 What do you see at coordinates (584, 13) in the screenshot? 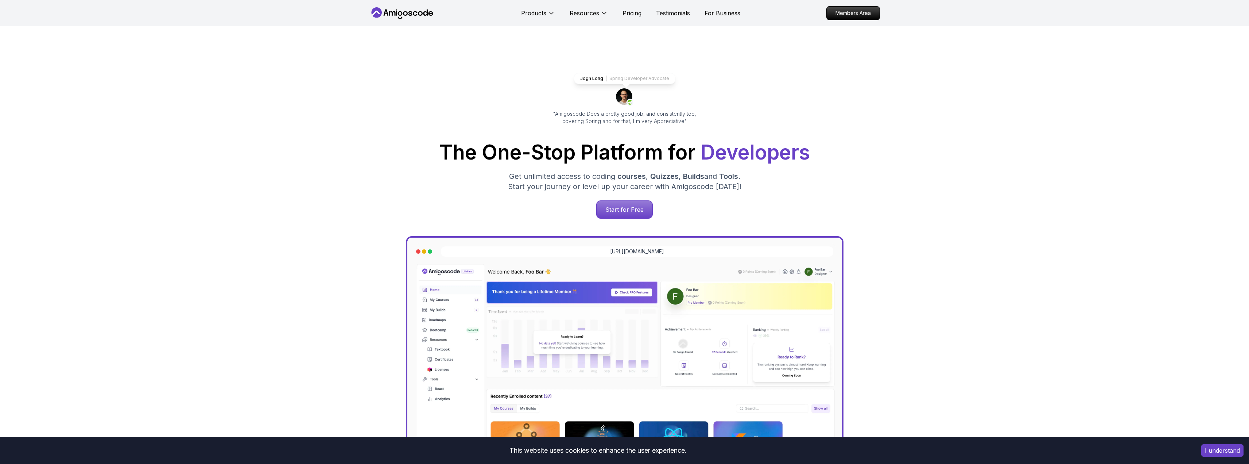
I see `p: Resources` at bounding box center [584, 13].